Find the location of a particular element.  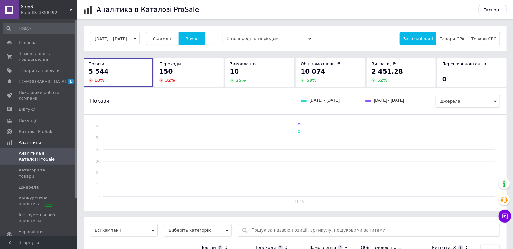

span: Аналітика в Каталозі ProSale is located at coordinates (39, 156).